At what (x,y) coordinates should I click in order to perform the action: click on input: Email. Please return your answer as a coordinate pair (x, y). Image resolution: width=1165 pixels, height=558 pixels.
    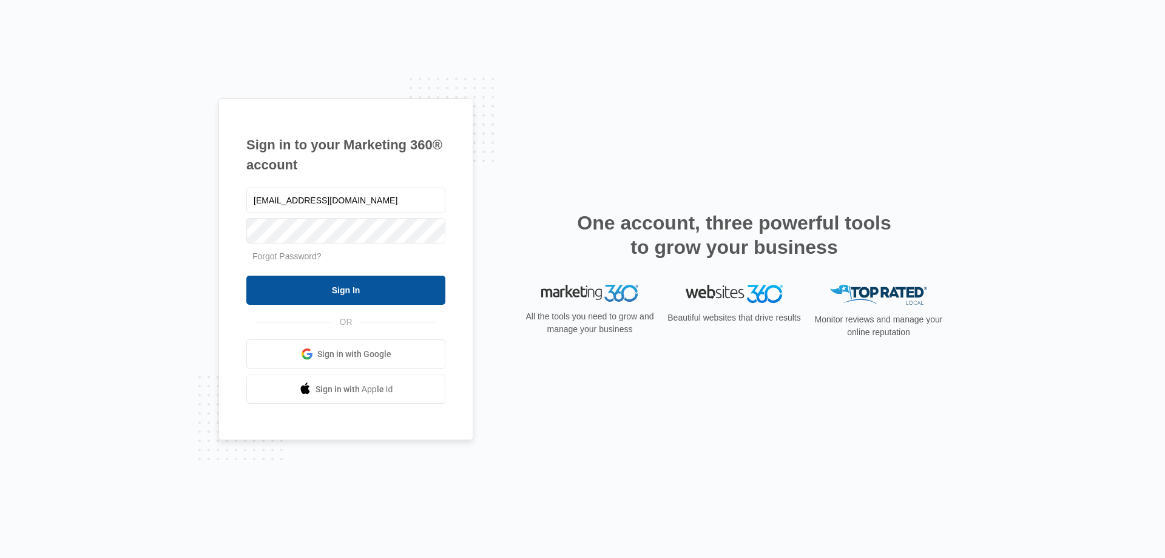
    Looking at the image, I should click on (346, 200).